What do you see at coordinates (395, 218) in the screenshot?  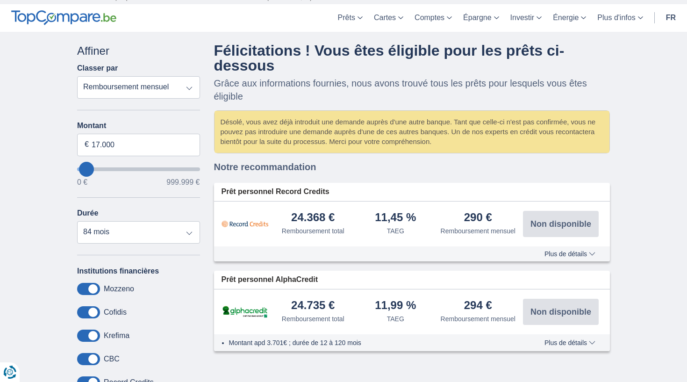 I see `div: 11,45 %` at bounding box center [395, 218].